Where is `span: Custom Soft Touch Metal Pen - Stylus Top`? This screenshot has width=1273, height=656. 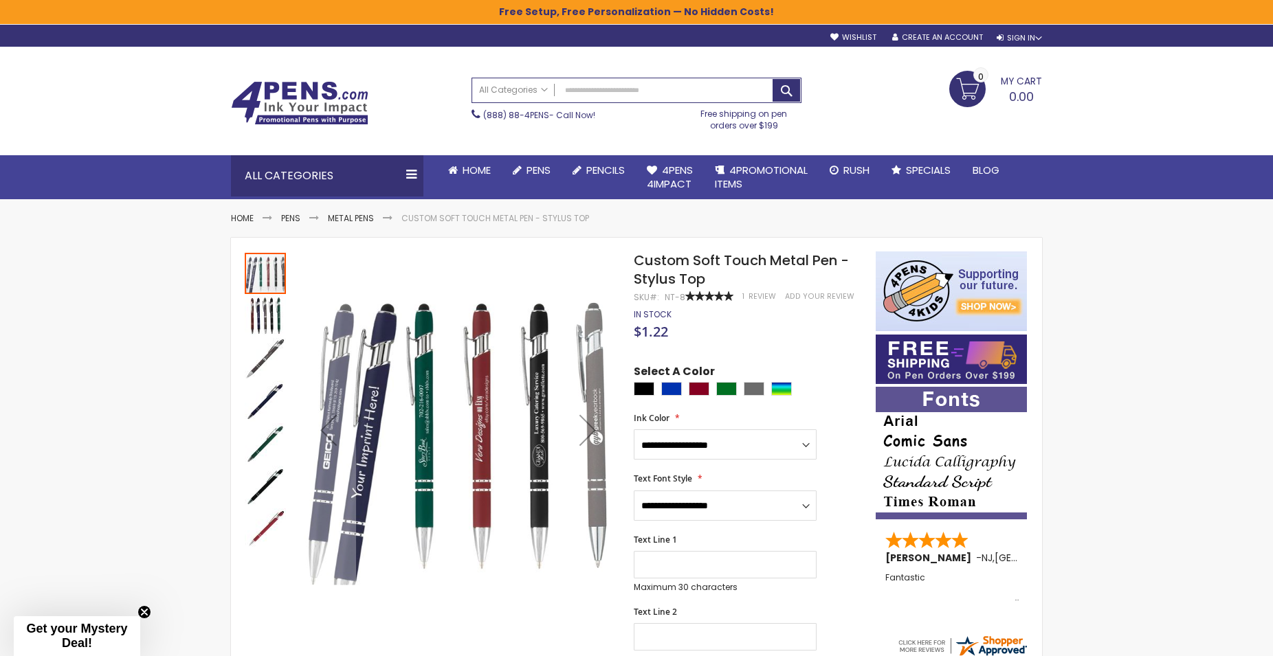
span: Custom Soft Touch Metal Pen - Stylus Top is located at coordinates (741, 269).